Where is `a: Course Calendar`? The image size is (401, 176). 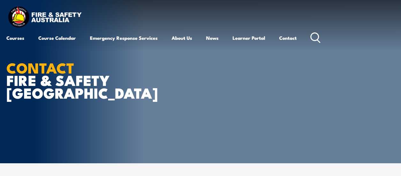 a: Course Calendar is located at coordinates (57, 38).